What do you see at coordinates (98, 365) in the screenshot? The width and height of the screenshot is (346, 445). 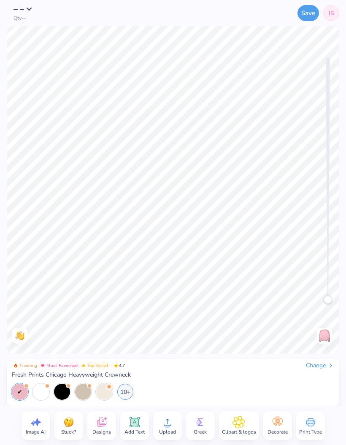 I see `span: Top Rated` at bounding box center [98, 365].